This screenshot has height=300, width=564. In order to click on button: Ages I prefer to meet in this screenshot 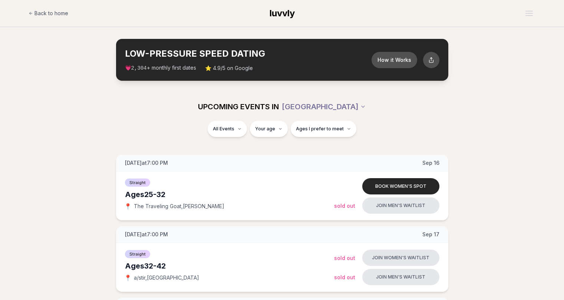, I will do `click(323, 129)`.